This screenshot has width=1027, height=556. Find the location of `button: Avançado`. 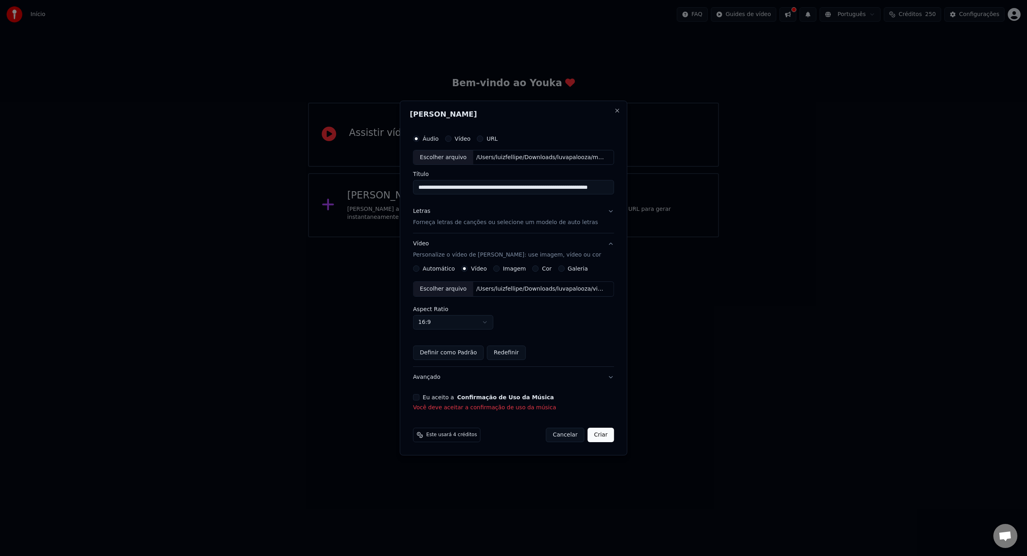

button: Avançado is located at coordinates (513, 377).